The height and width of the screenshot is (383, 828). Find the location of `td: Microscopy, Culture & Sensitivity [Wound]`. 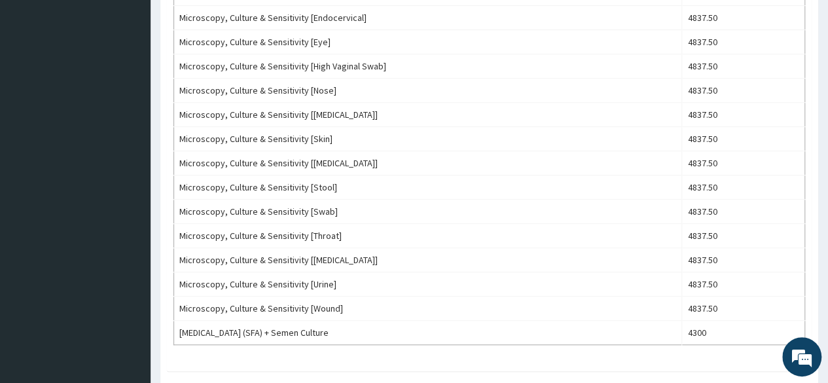

td: Microscopy, Culture & Sensitivity [Wound] is located at coordinates (428, 308).